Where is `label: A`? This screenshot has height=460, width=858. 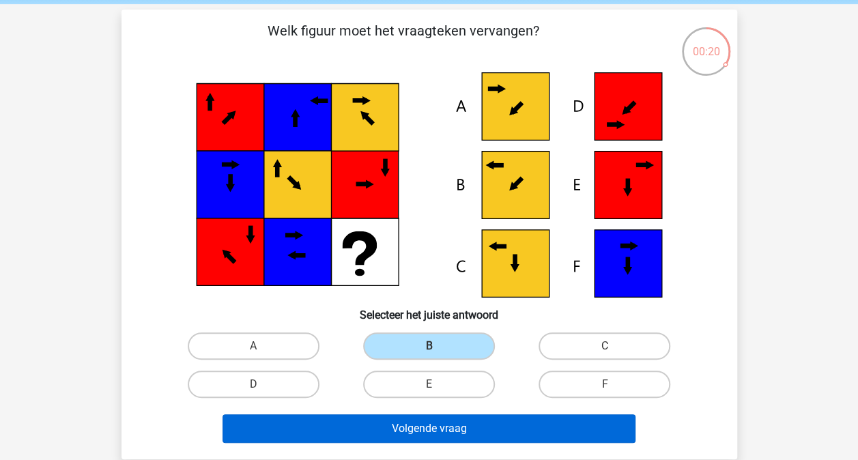 label: A is located at coordinates (253, 346).